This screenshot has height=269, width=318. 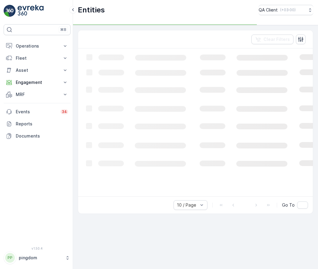 What do you see at coordinates (285, 10) in the screenshot?
I see `button: QA Client(+03:00)` at bounding box center [285, 10].